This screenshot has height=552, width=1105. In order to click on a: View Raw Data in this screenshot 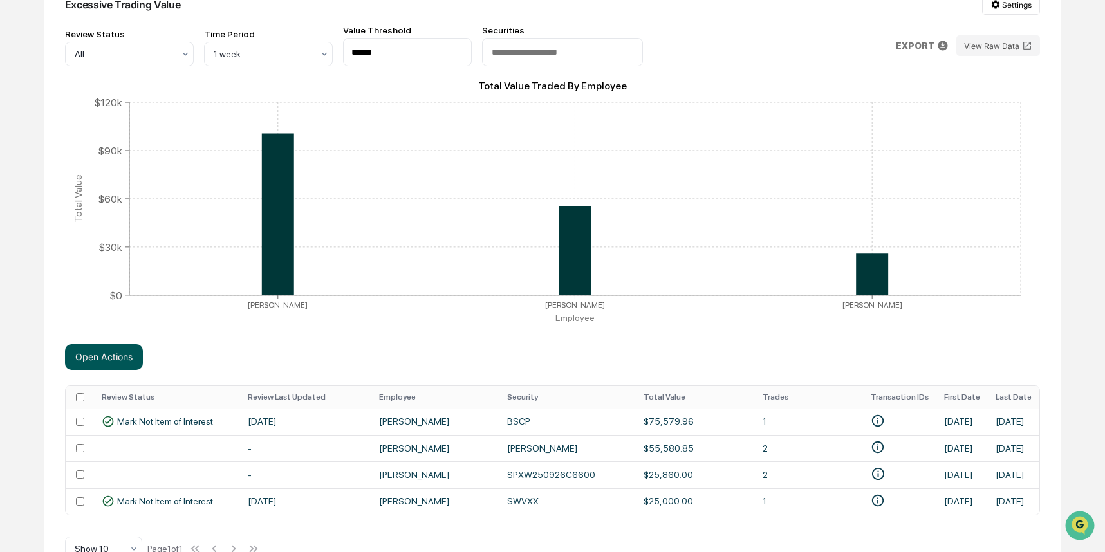, I will do `click(998, 46)`.